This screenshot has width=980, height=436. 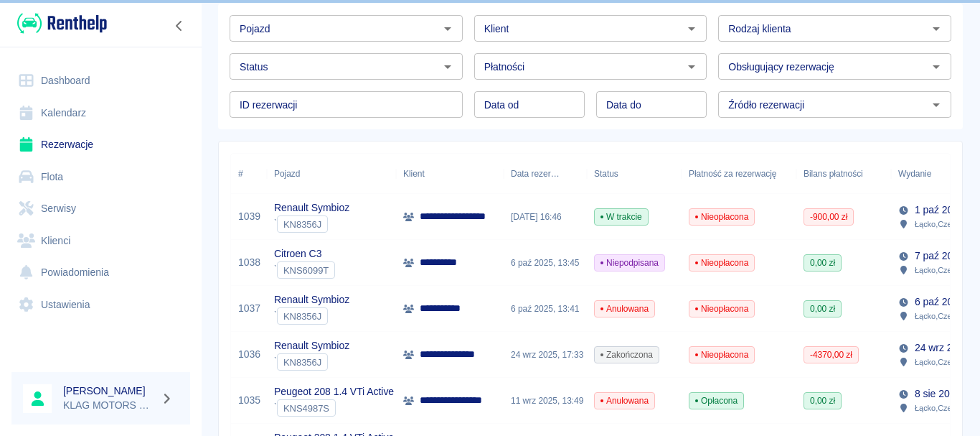 What do you see at coordinates (716, 400) in the screenshot?
I see `span: Opłacona` at bounding box center [716, 400].